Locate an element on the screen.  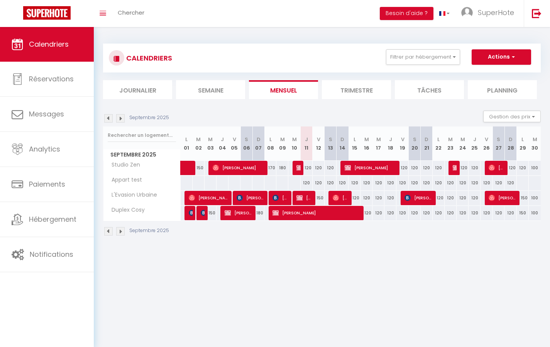
th: 11 is located at coordinates (306, 144).